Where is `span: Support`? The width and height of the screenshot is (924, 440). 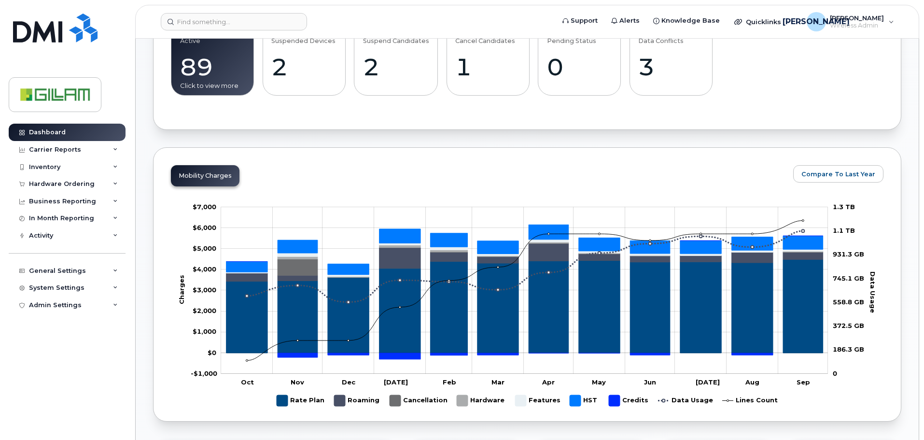
span: Support is located at coordinates (584, 21).